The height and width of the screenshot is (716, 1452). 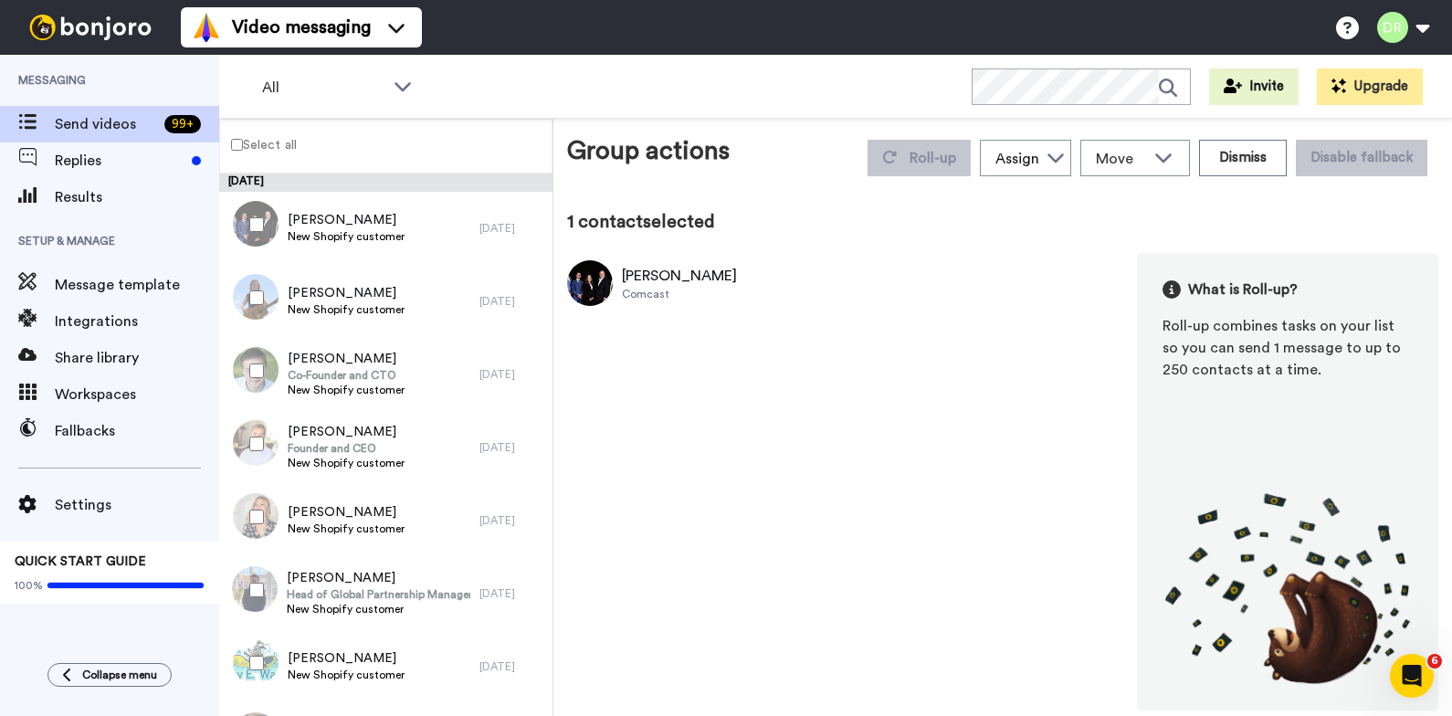 I want to click on a: Invite, so click(x=1254, y=87).